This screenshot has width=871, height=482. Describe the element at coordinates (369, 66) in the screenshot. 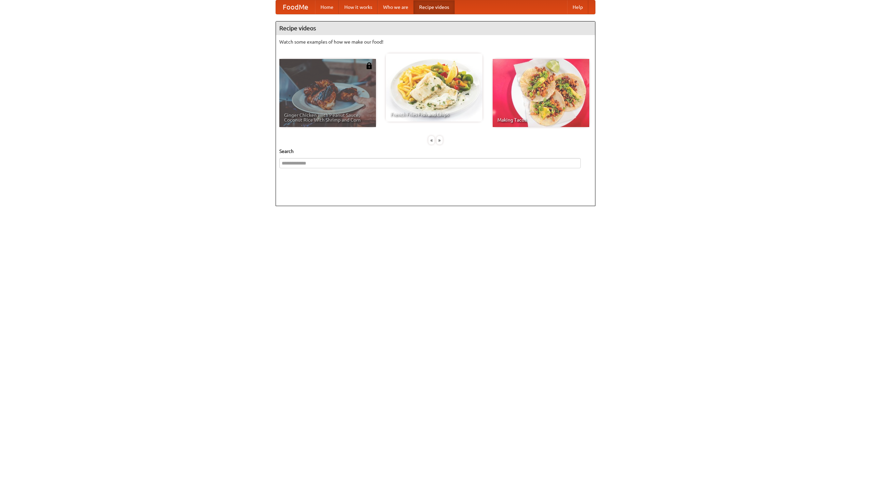

I see `img: 483408.png` at that location.